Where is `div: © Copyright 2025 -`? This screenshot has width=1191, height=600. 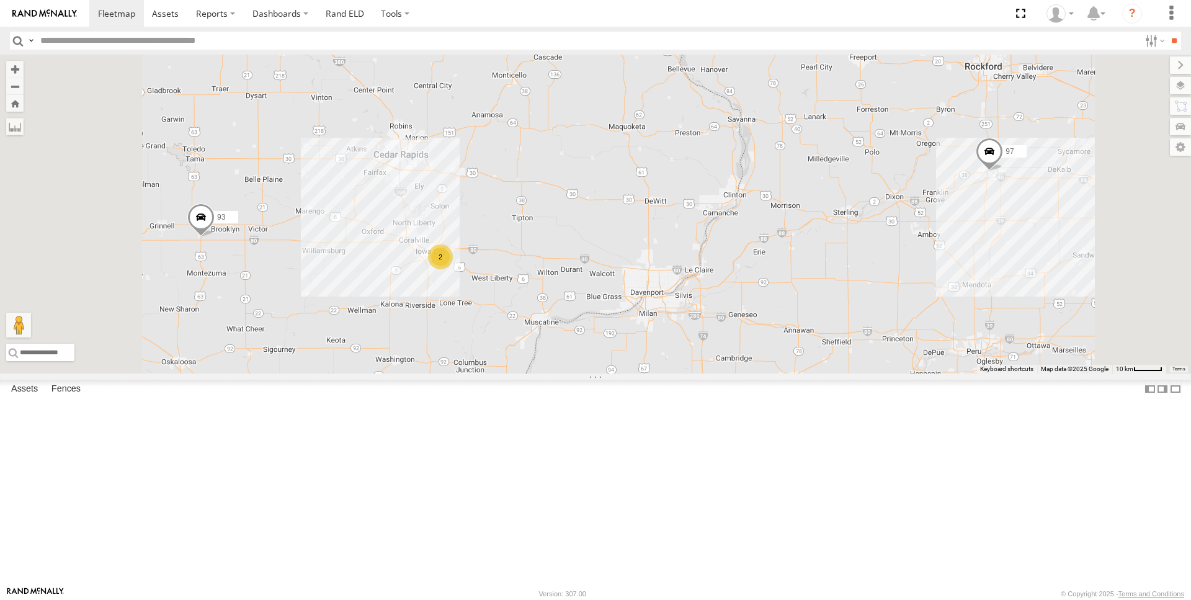 div: © Copyright 2025 - is located at coordinates (1122, 594).